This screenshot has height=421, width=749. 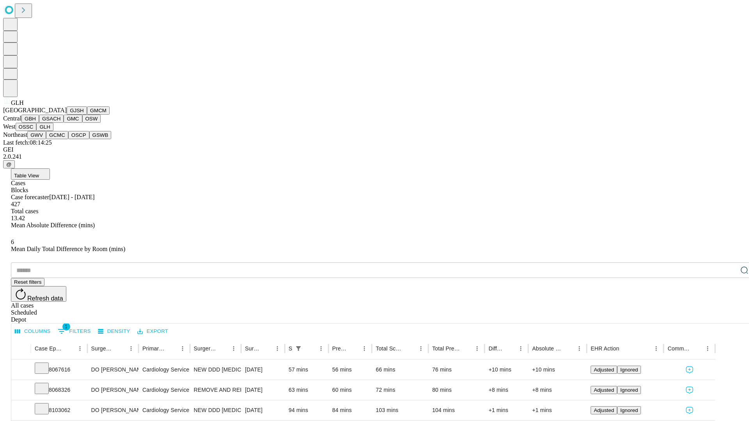 What do you see at coordinates (79, 135) in the screenshot?
I see `button: OSCP` at bounding box center [79, 135].